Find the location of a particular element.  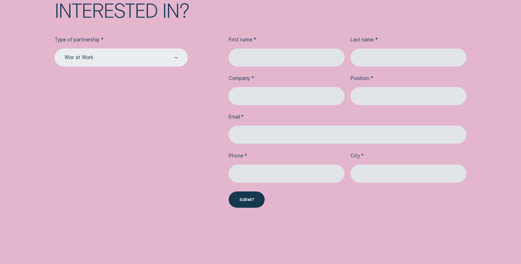

label: Email * is located at coordinates (347, 117).